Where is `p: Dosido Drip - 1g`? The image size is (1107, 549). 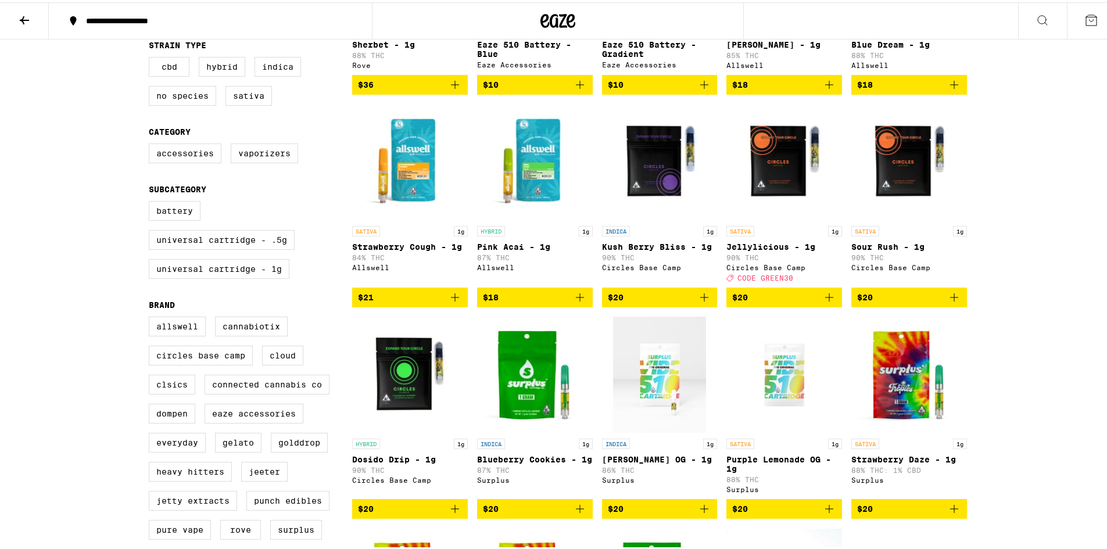
p: Dosido Drip - 1g is located at coordinates (410, 458).